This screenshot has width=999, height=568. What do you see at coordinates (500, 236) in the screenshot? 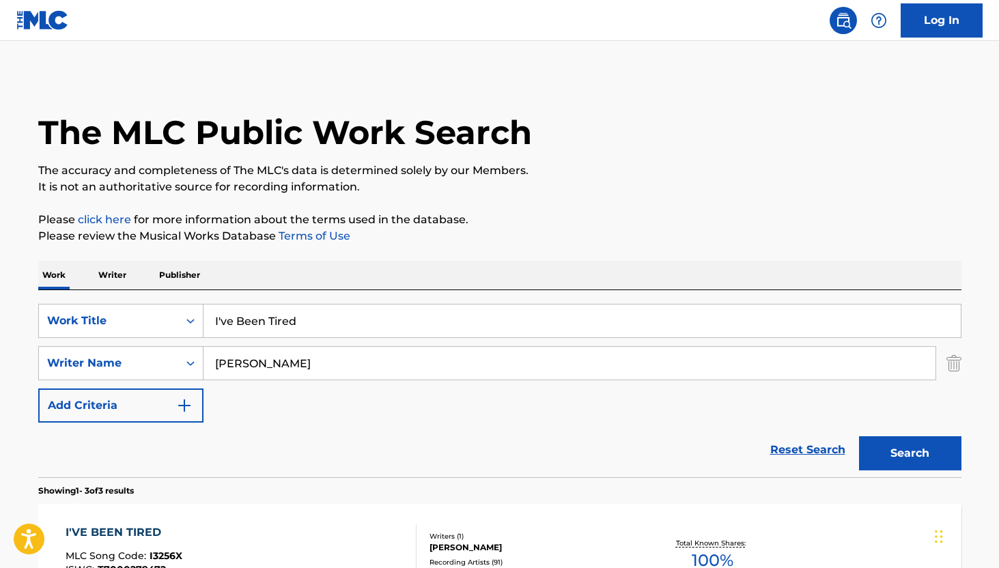
I see `p: Please review the Musical Works Database` at bounding box center [500, 236].